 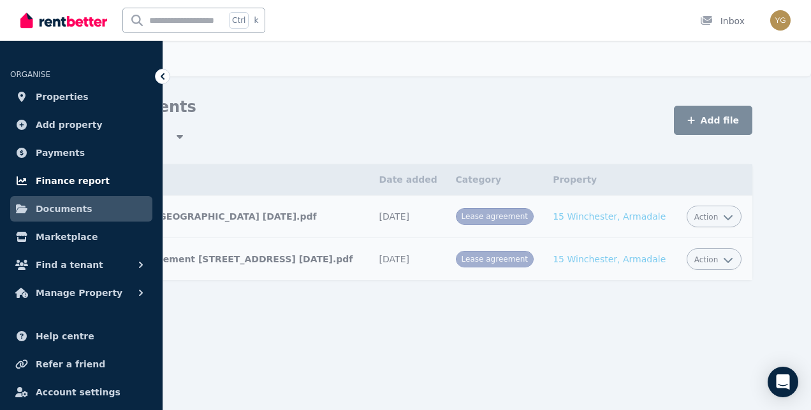 What do you see at coordinates (782, 382) in the screenshot?
I see `div: Open Intercom Messenger` at bounding box center [782, 382].